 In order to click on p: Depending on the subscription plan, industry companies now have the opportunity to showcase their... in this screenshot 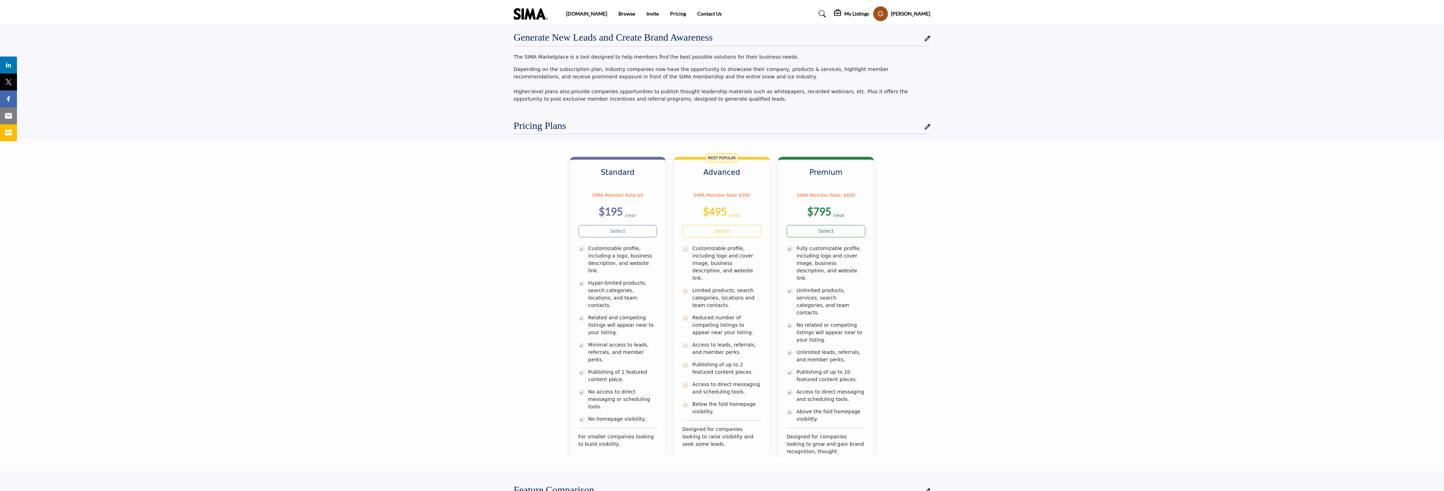, I will do `click(722, 84)`.